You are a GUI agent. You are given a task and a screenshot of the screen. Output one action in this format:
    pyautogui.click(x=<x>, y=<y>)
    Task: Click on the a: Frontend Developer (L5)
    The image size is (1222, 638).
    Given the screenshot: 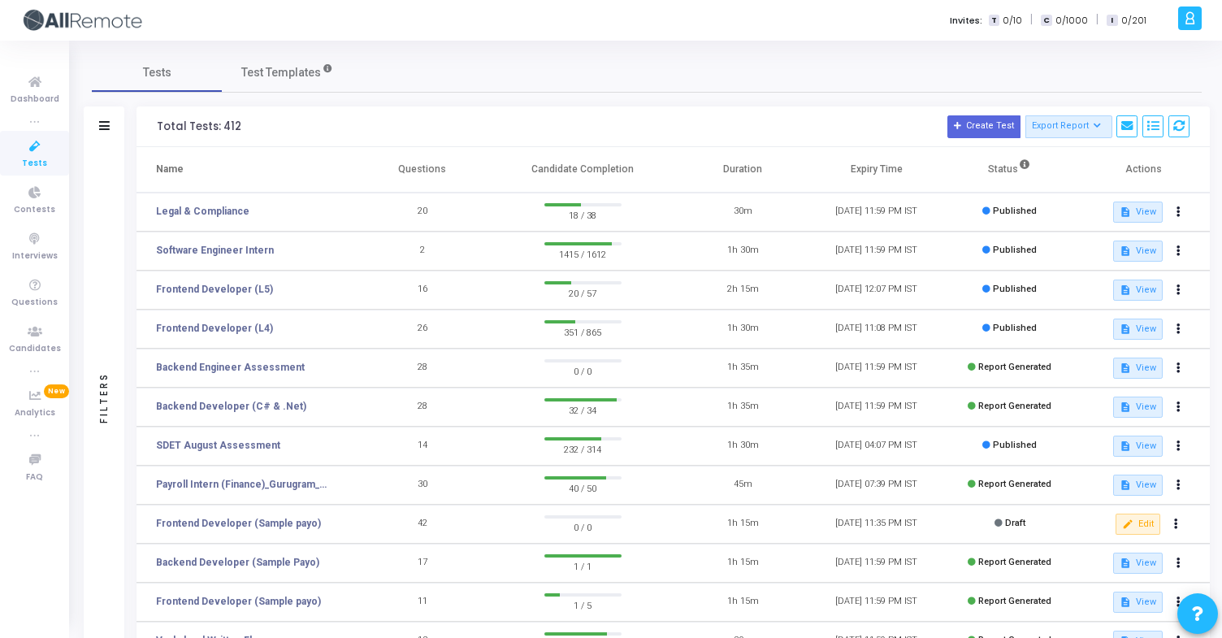 What is the action you would take?
    pyautogui.click(x=215, y=289)
    